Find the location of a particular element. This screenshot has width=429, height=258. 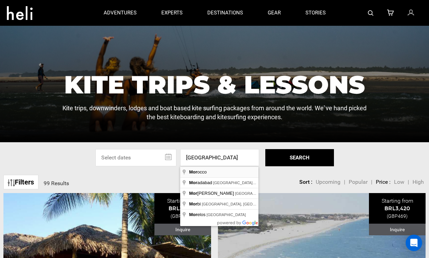

input: Select dates is located at coordinates (136, 157).